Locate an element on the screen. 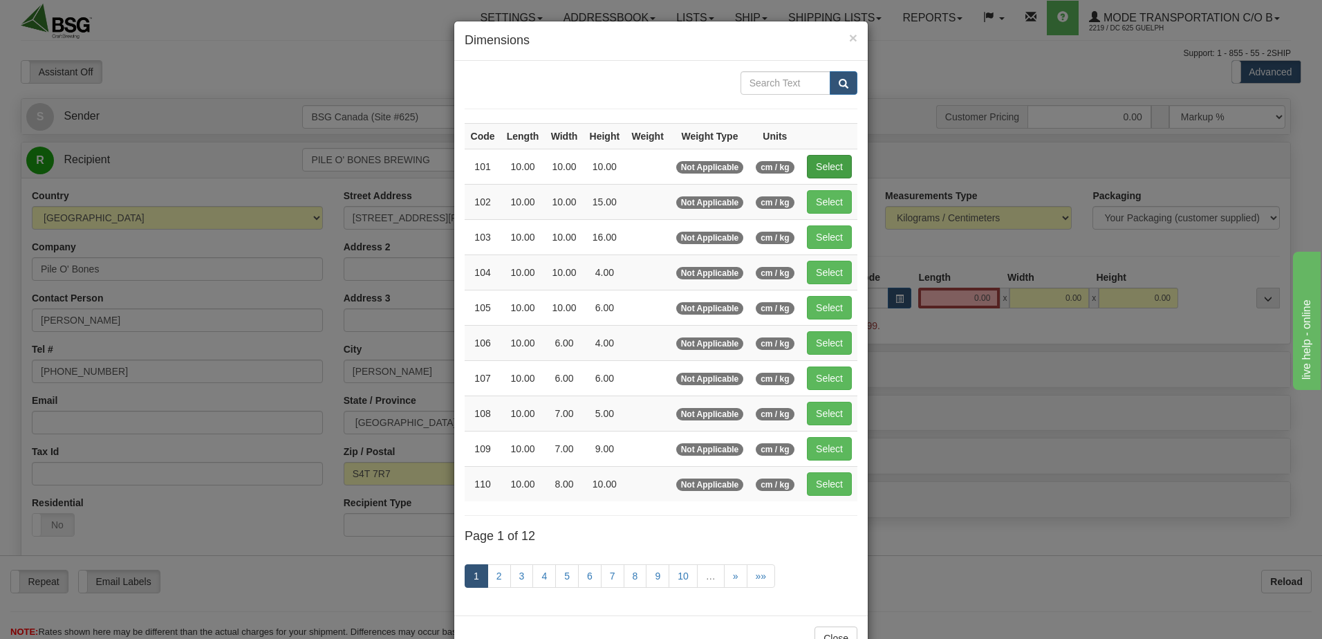 This screenshot has height=639, width=1322. td: 105 is located at coordinates (483, 307).